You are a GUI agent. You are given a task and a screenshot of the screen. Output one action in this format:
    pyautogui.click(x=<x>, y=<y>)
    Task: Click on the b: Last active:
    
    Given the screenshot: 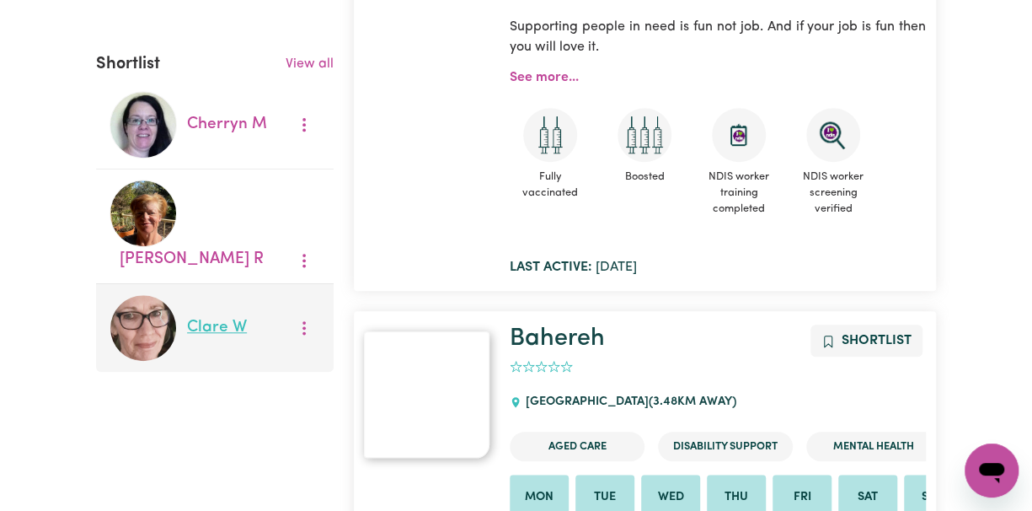 What is the action you would take?
    pyautogui.click(x=551, y=267)
    